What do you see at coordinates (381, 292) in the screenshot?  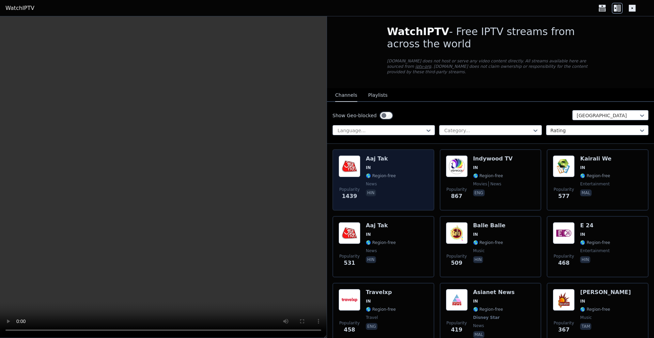 I see `h6: Travelxp` at bounding box center [381, 292].